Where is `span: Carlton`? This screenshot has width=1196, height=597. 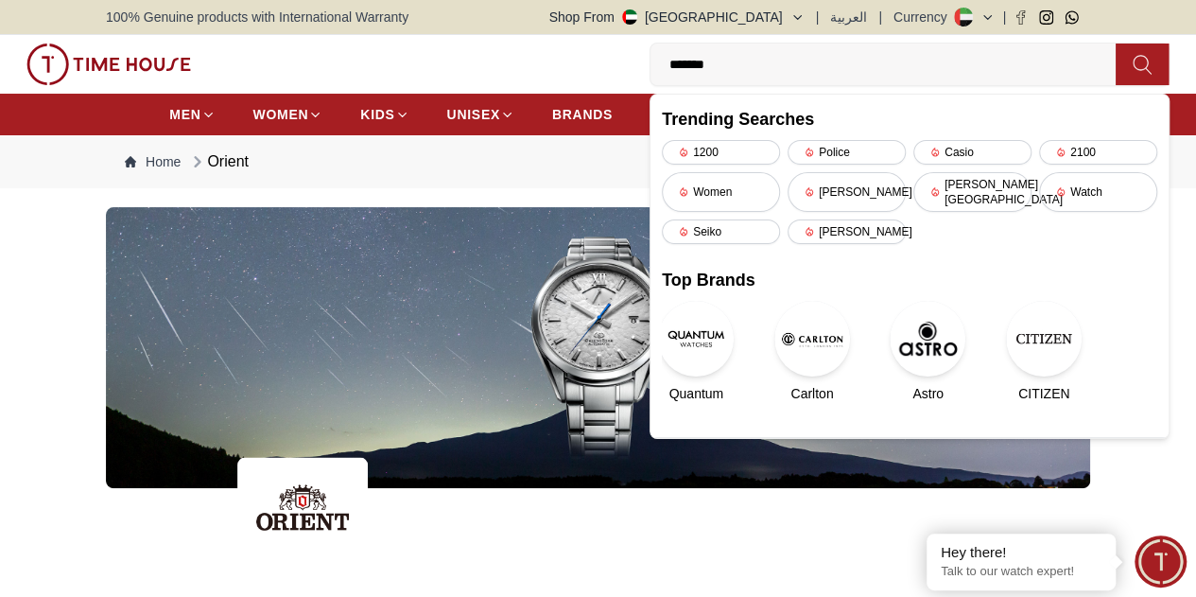 span: Carlton is located at coordinates (811, 393).